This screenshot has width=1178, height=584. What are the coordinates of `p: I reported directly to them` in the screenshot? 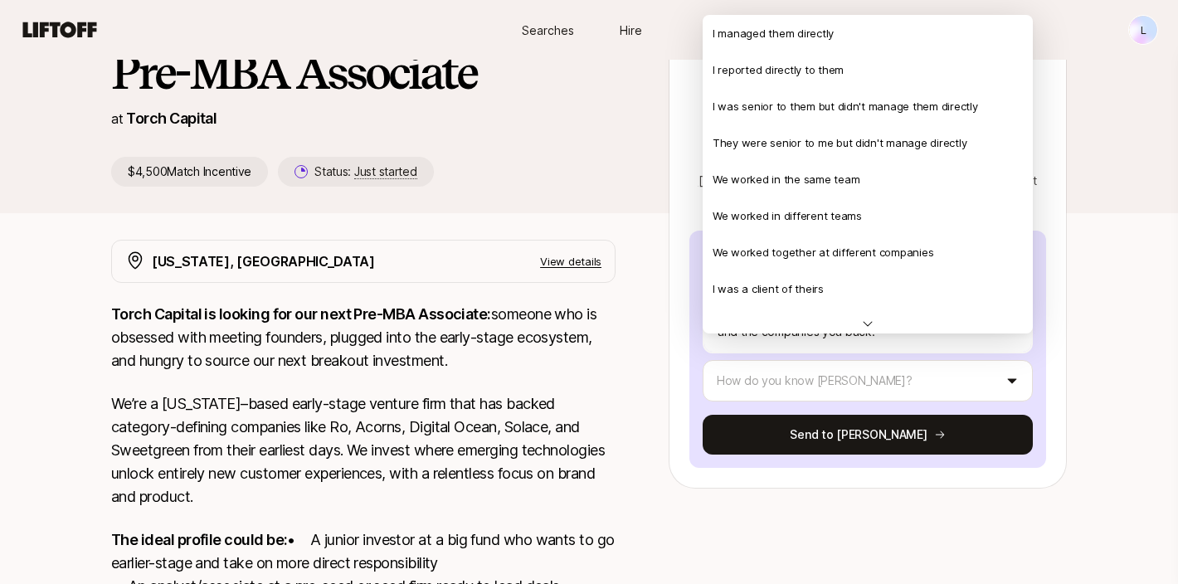 It's located at (778, 70).